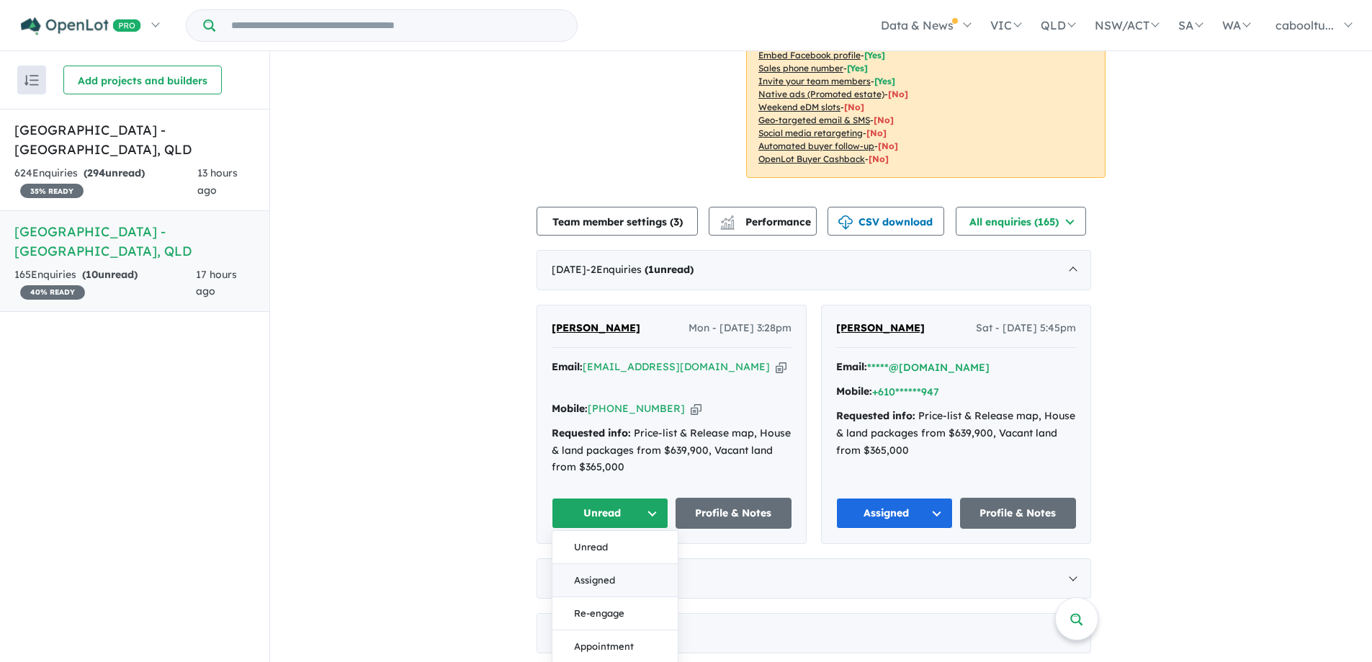 This screenshot has height=662, width=1372. Describe the element at coordinates (727, 224) in the screenshot. I see `img: bar-chart.svg` at that location.